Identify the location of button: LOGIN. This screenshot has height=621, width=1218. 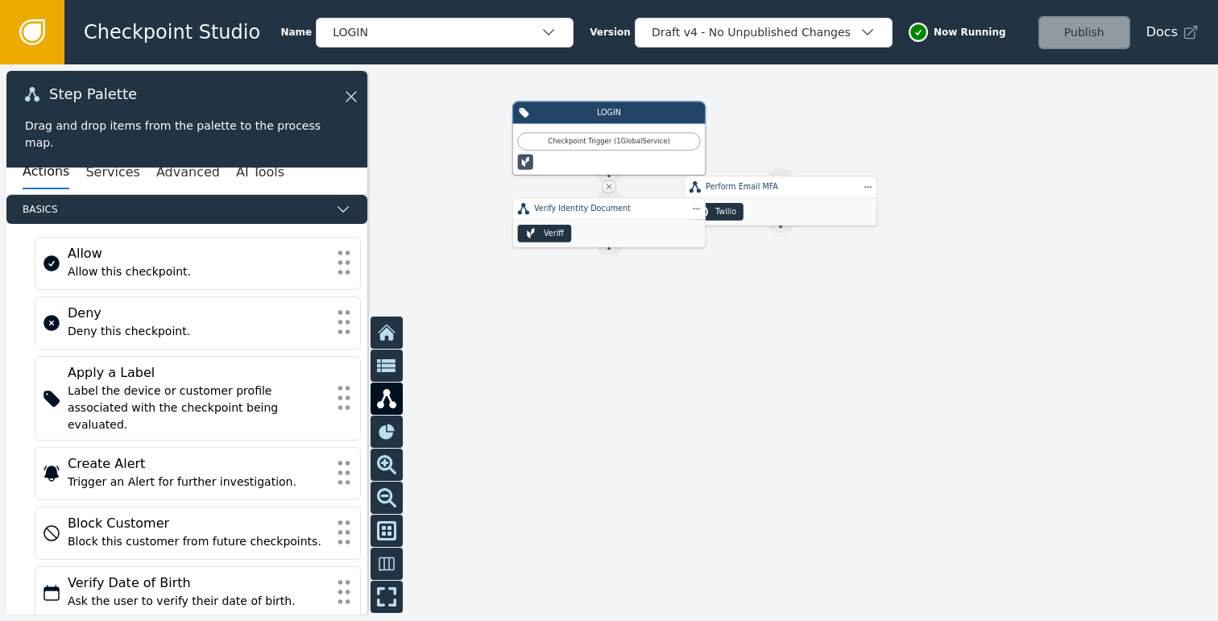
(444, 32).